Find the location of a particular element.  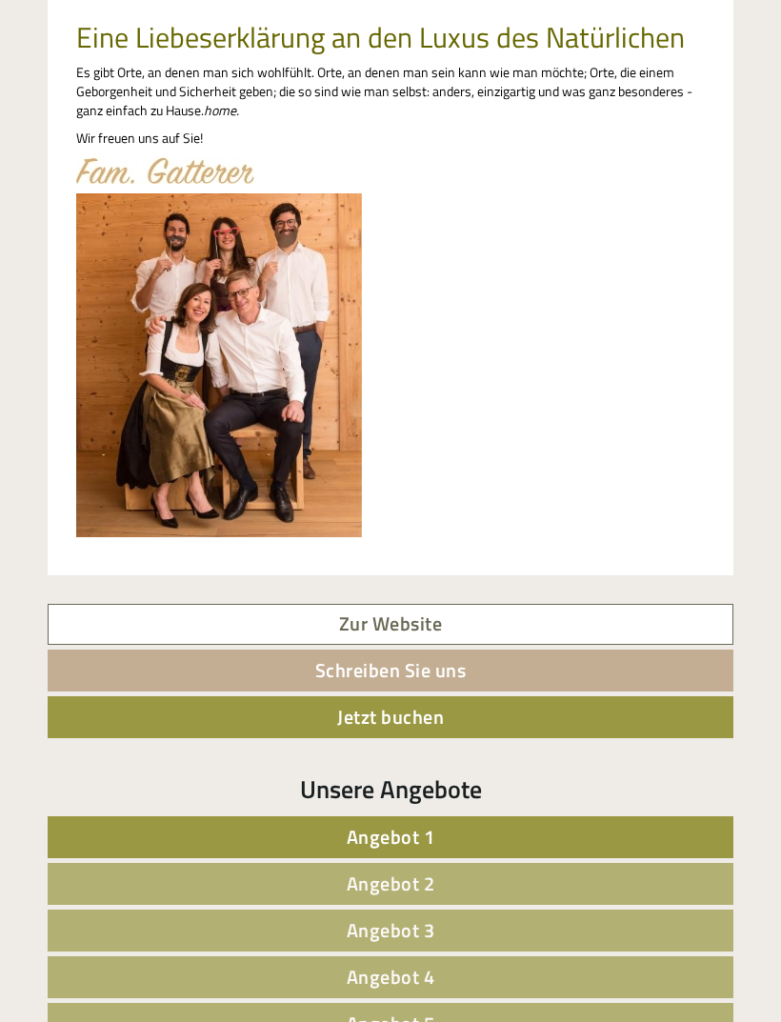

a: Zur Website is located at coordinates (391, 624).